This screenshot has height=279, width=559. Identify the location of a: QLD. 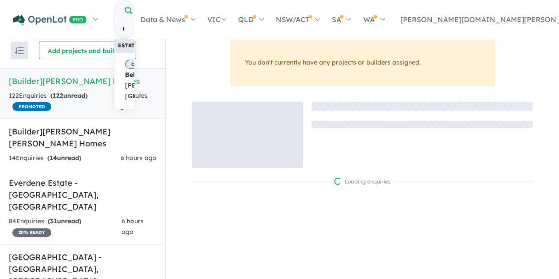
(250, 19).